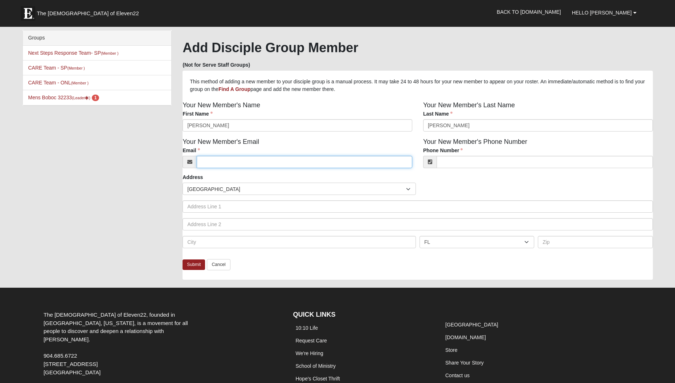 Image resolution: width=675 pixels, height=383 pixels. What do you see at coordinates (81, 98) in the screenshot?
I see `small: (Leader )` at bounding box center [81, 98].